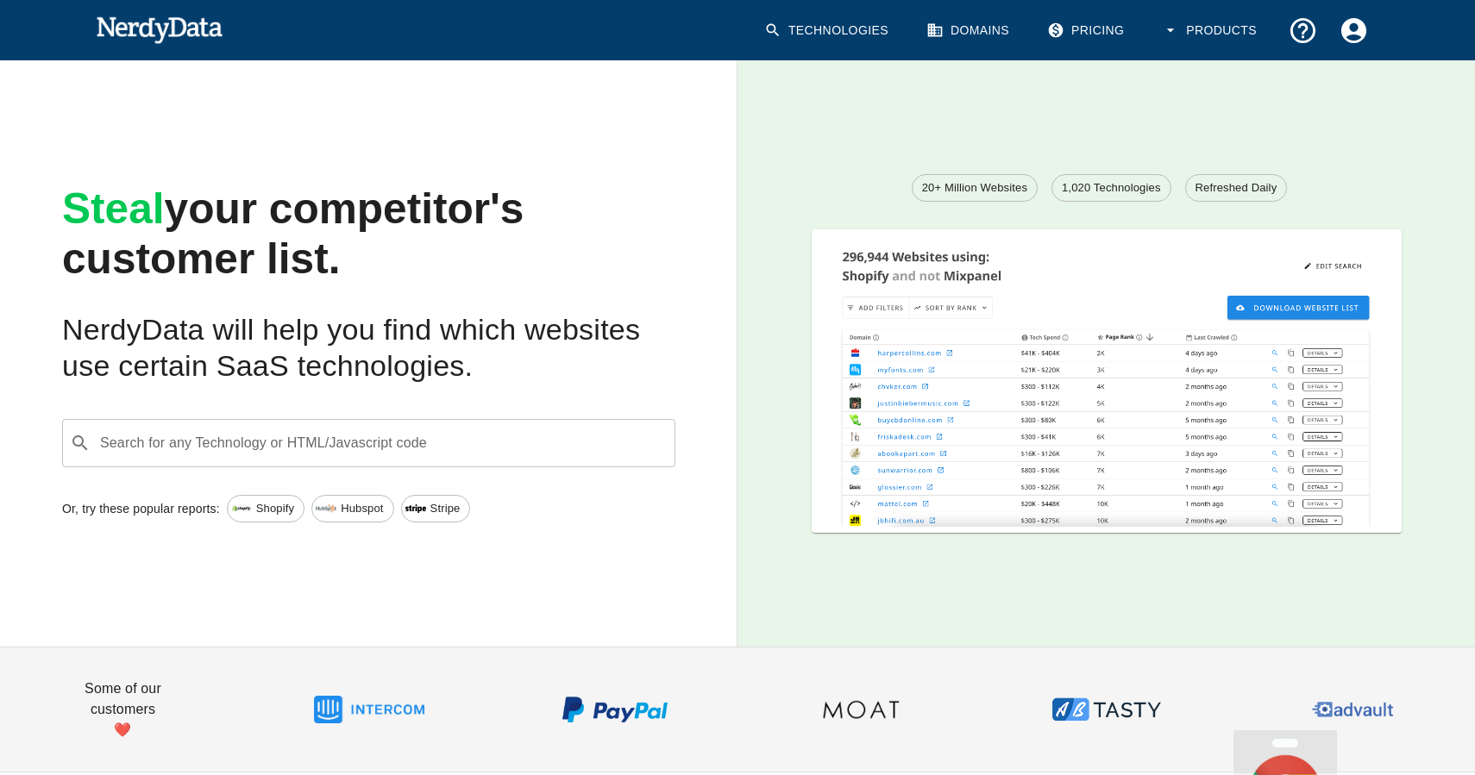 The image size is (1475, 775). Describe the element at coordinates (436, 509) in the screenshot. I see `a: Stripe` at that location.